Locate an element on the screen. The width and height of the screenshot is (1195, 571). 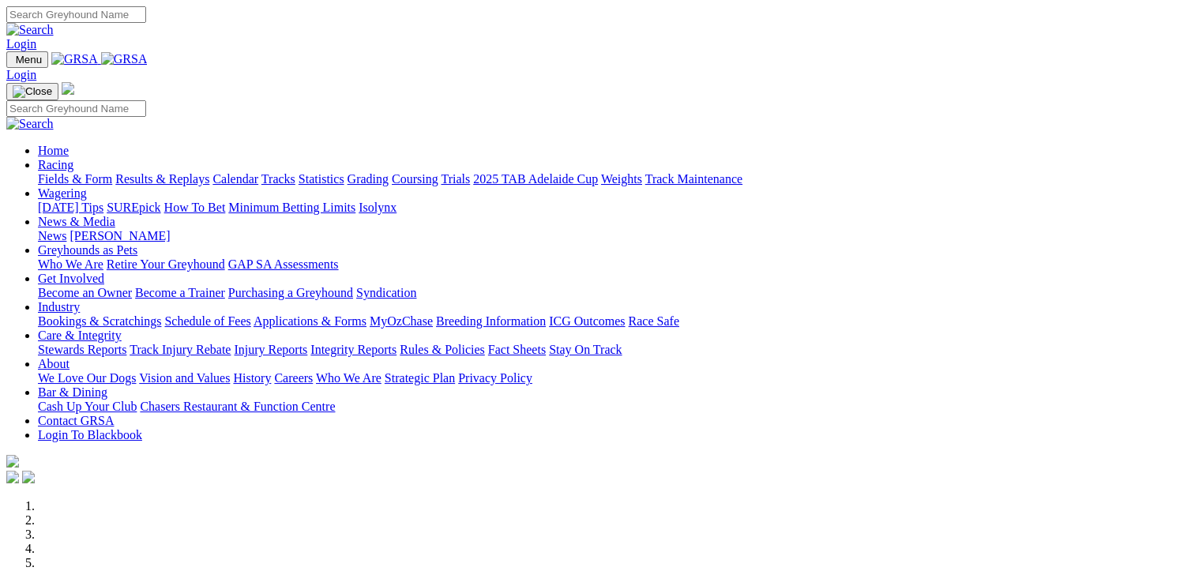
div: Racing is located at coordinates (613, 179).